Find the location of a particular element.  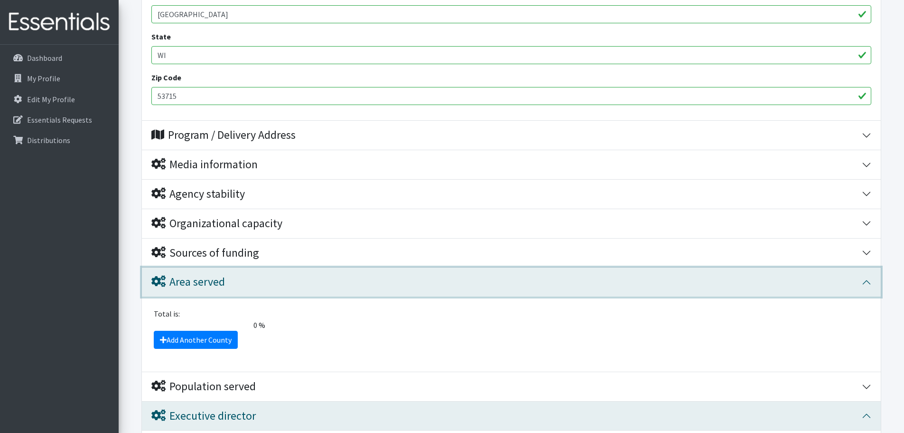

img: HumanEssentials is located at coordinates (59, 22).